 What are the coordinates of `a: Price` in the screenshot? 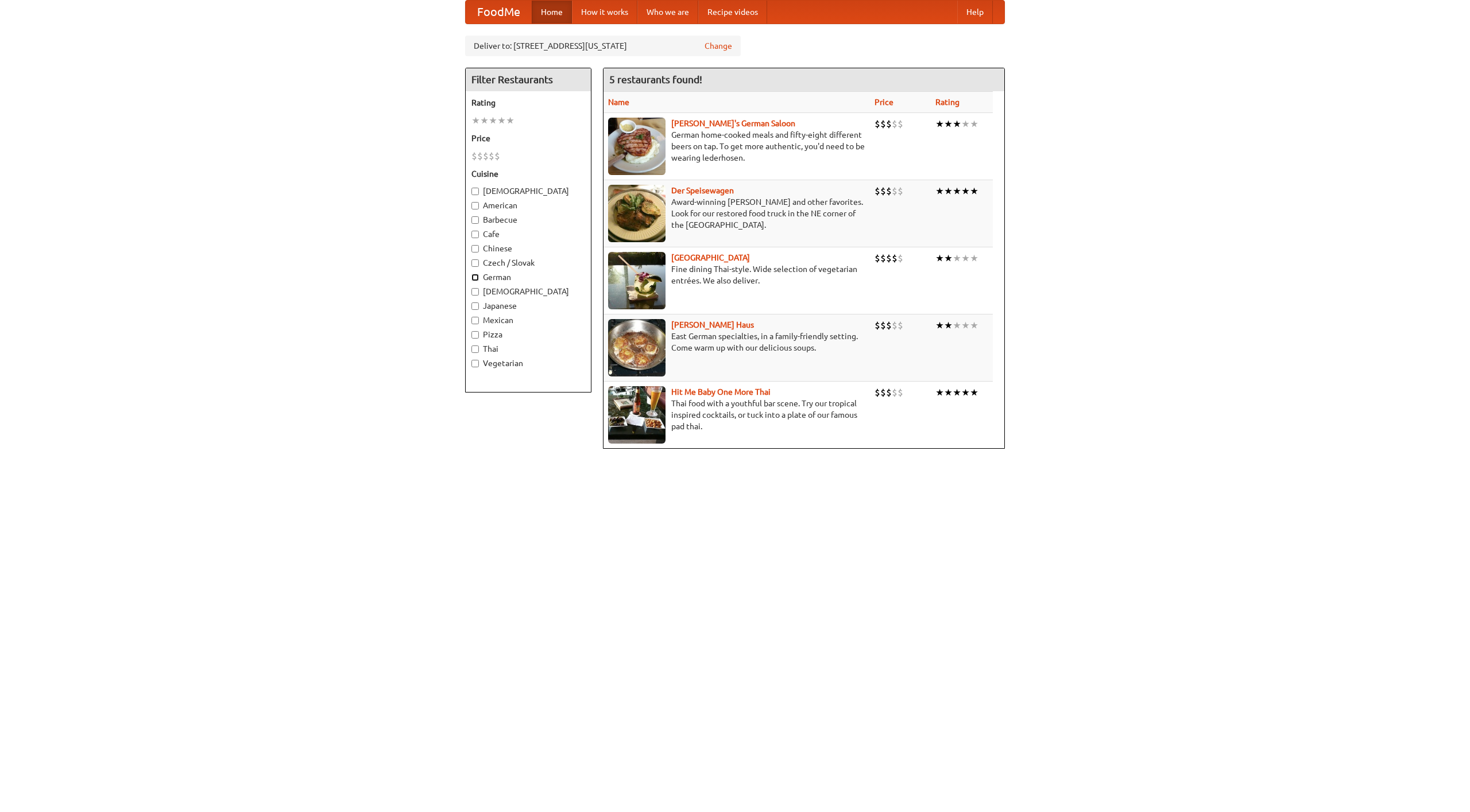 It's located at (884, 102).